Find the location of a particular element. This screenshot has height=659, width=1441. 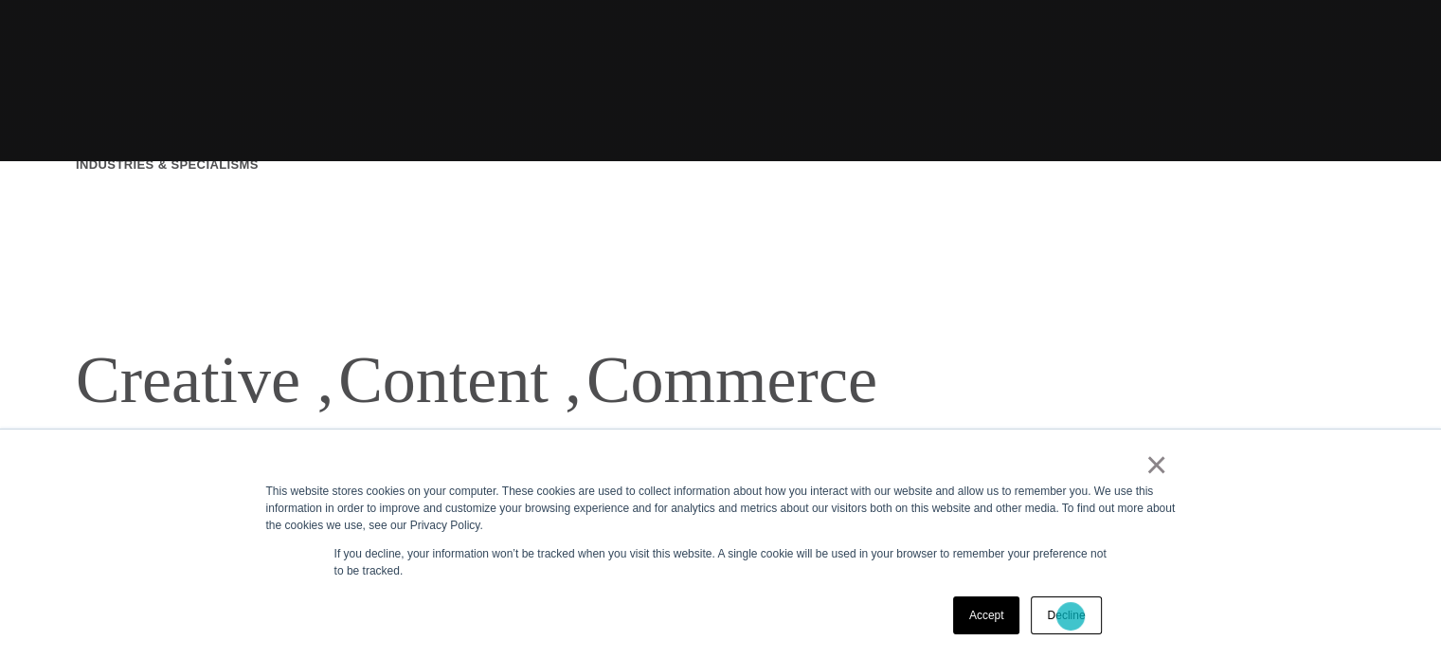

p: If you decline, your information won’t be tracked when you visit this website. A single cookie wi... is located at coordinates (721, 562).